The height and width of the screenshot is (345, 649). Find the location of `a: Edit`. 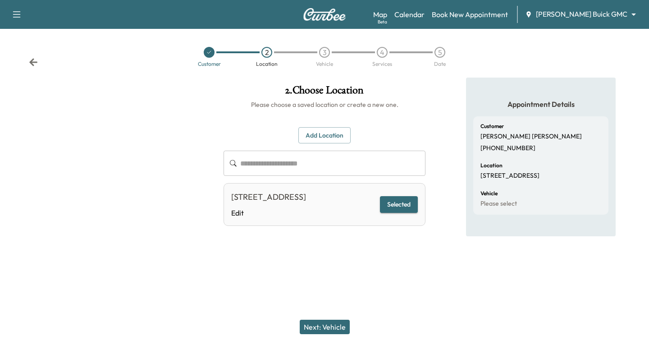

a: Edit is located at coordinates (268, 213).